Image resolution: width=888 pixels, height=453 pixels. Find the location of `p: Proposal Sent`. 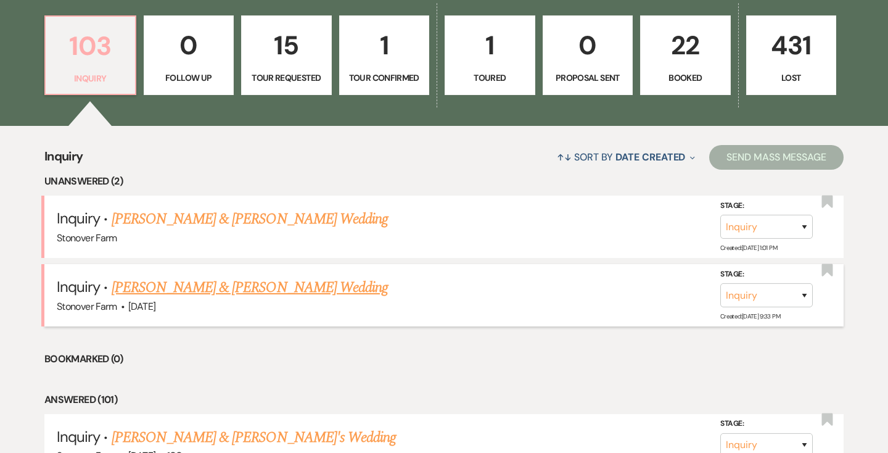

p: Proposal Sent is located at coordinates (588, 78).